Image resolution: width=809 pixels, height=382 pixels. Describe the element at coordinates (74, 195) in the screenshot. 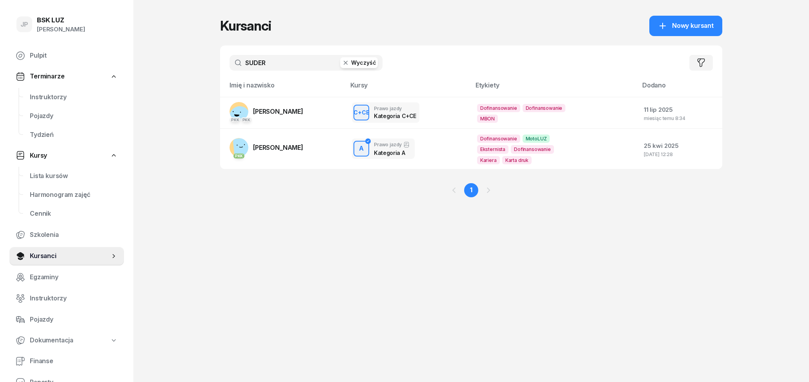

I see `a: Harmonogram zajęć` at that location.